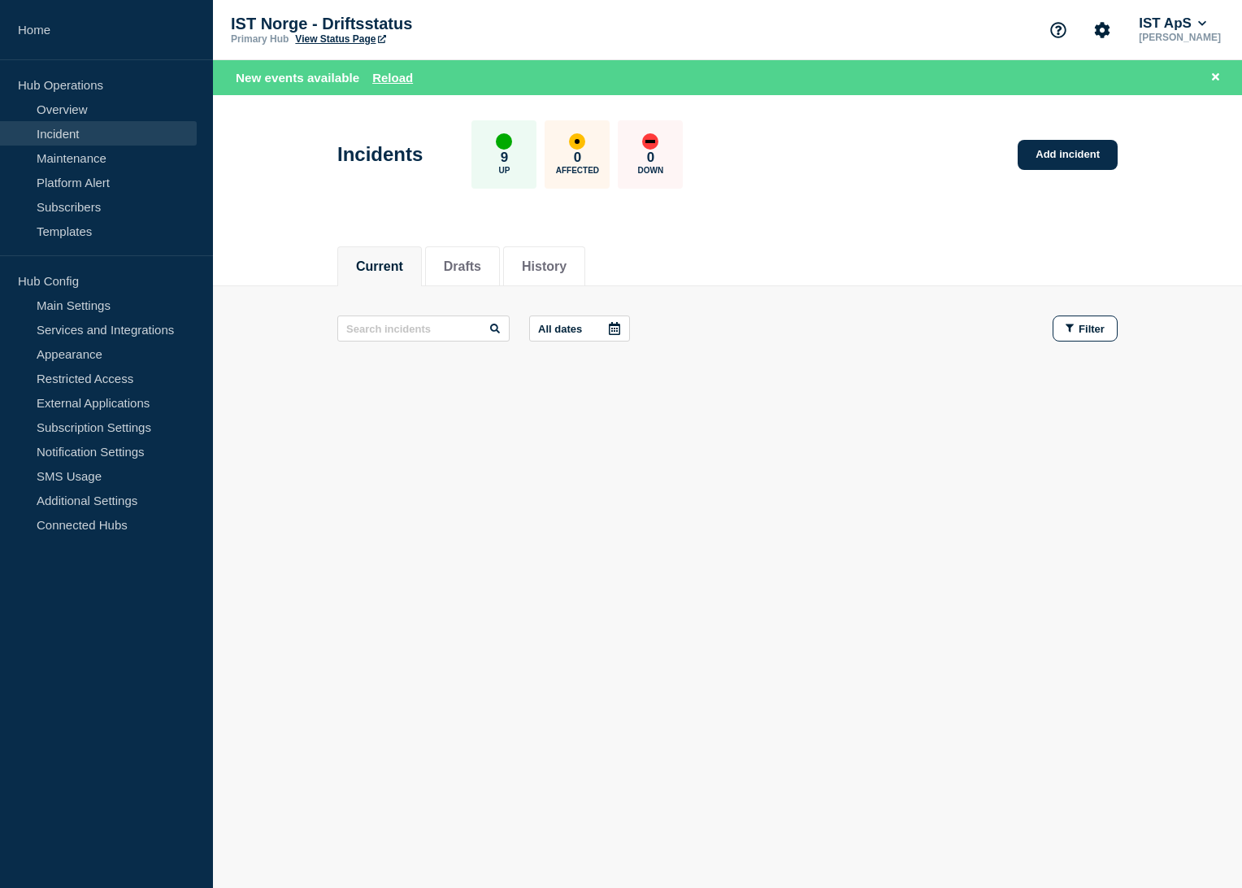 The height and width of the screenshot is (888, 1242). What do you see at coordinates (1059, 30) in the screenshot?
I see `button: Support` at bounding box center [1059, 30].